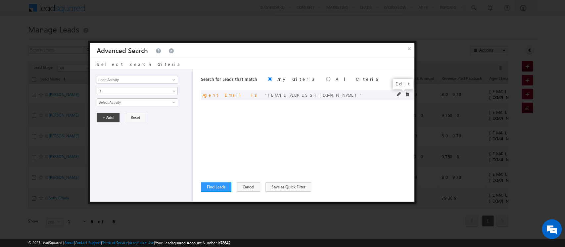 This screenshot has height=247, width=565. What do you see at coordinates (357, 79) in the screenshot?
I see `label: All Criteria` at bounding box center [357, 79].